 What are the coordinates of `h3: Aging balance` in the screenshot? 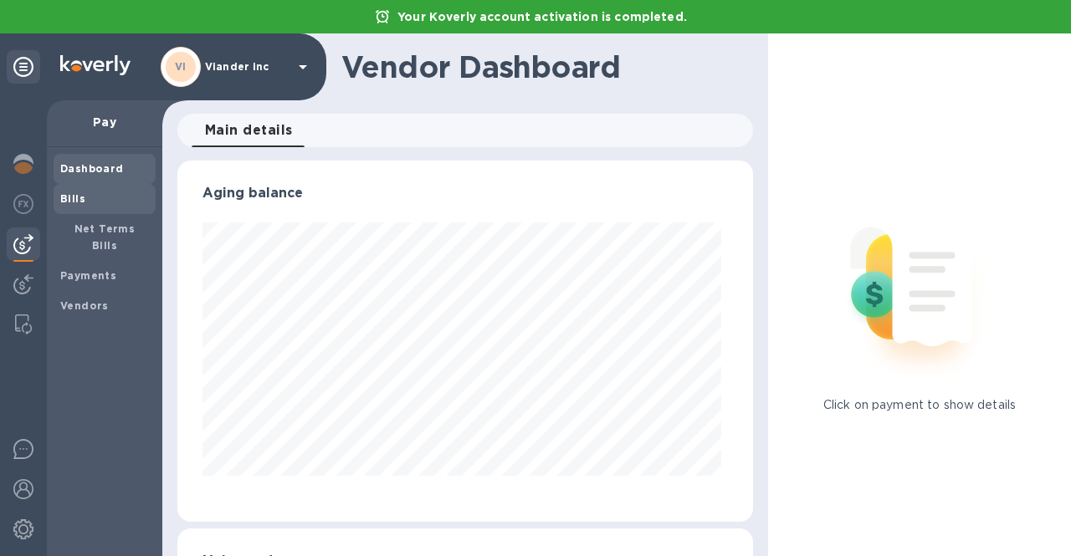 It's located at (465, 193).